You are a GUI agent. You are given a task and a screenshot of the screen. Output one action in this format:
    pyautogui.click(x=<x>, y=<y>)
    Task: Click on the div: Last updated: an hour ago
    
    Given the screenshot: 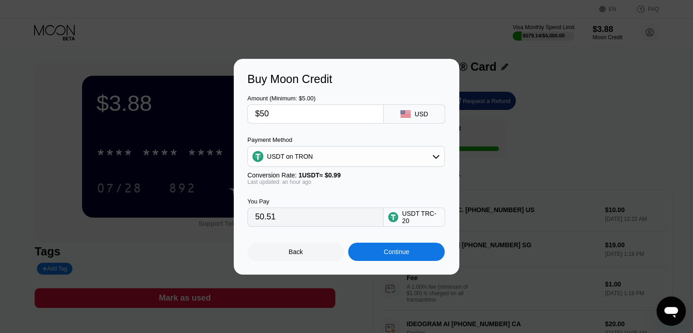 What is the action you would take?
    pyautogui.click(x=346, y=182)
    